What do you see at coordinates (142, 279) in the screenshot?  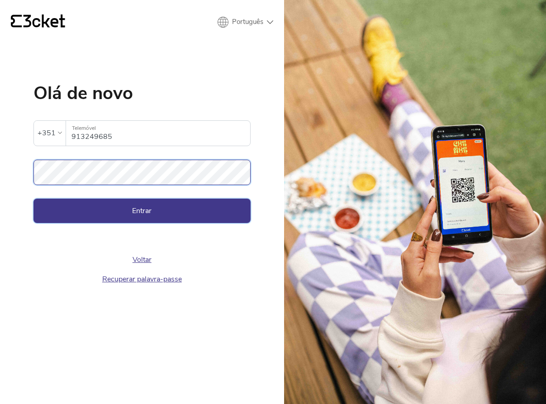 I see `a: Recuperar palavra-passe` at bounding box center [142, 279].